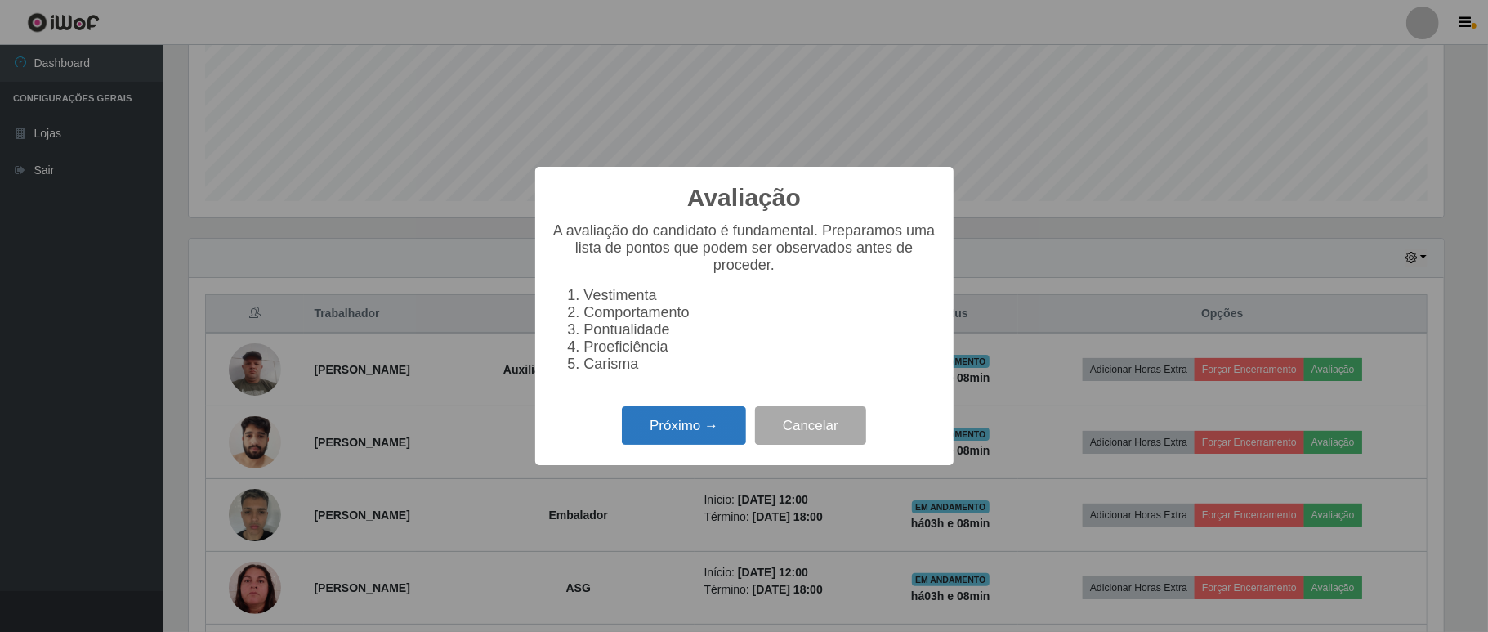 The width and height of the screenshot is (1488, 632). I want to click on li: Carisma, so click(761, 364).